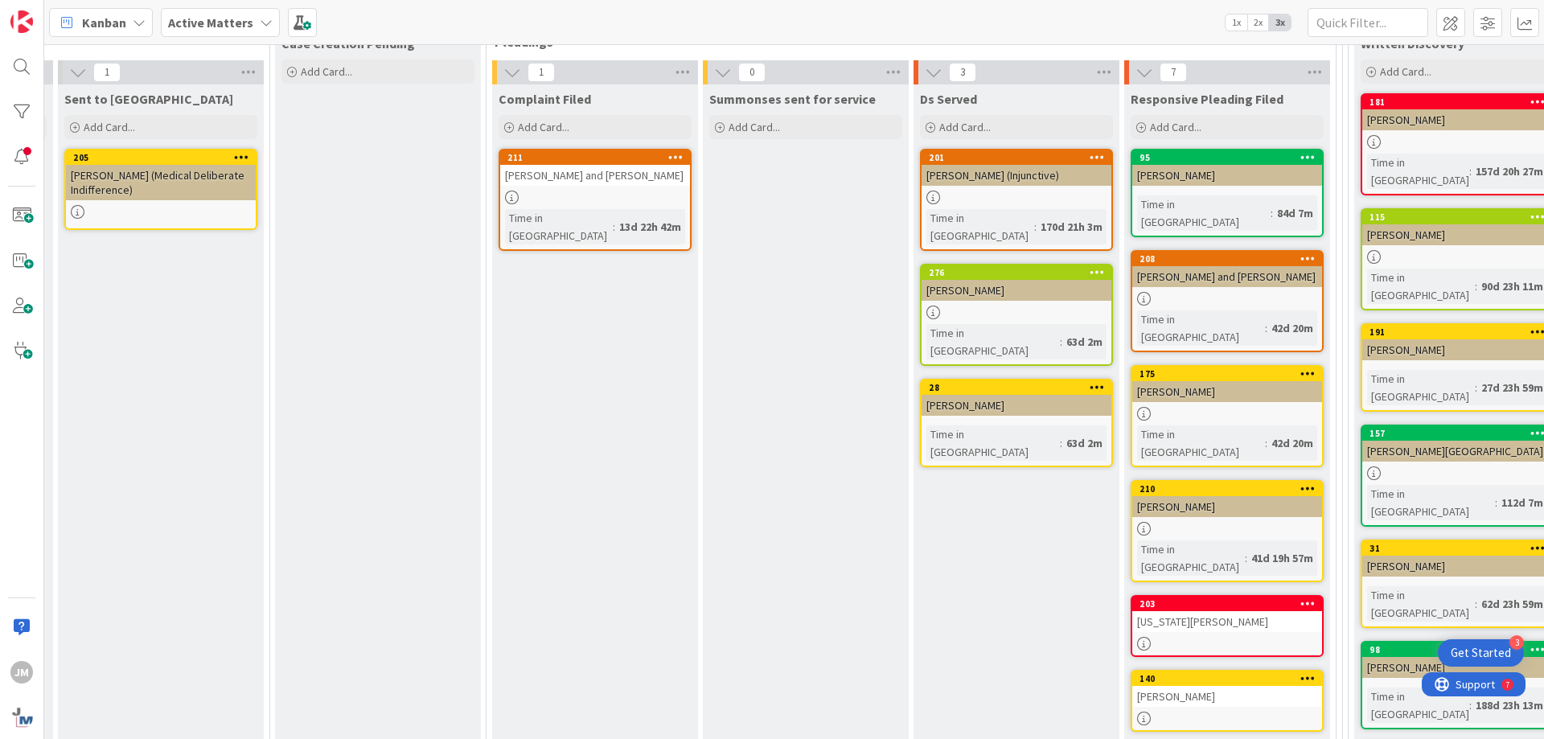  I want to click on b: Active Matters, so click(211, 23).